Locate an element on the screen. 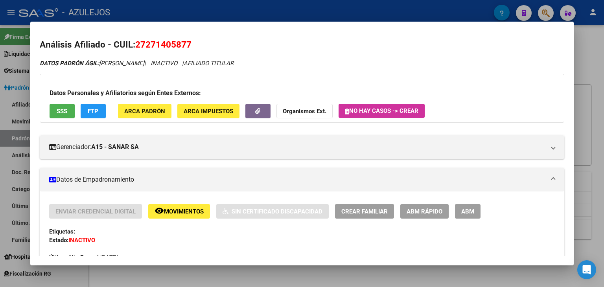 This screenshot has height=287, width=604. strong: INACTIVO is located at coordinates (82, 240).